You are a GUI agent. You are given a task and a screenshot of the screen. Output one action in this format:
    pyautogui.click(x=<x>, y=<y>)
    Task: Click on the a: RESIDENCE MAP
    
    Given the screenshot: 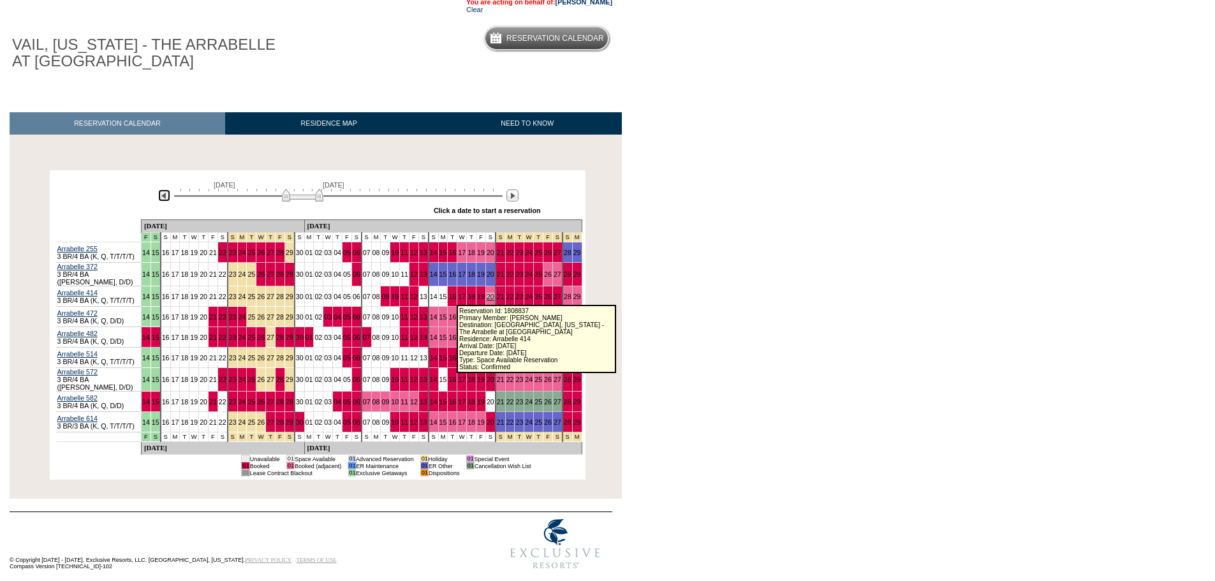 What is the action you would take?
    pyautogui.click(x=329, y=123)
    